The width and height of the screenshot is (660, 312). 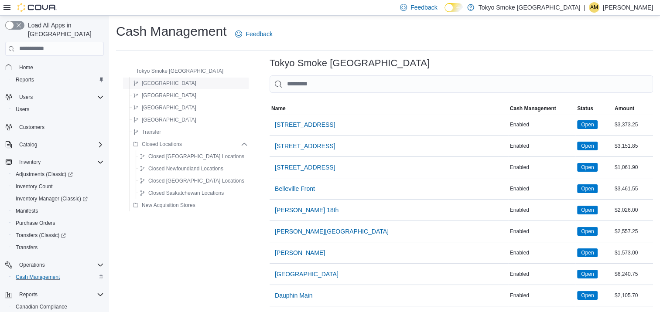 What do you see at coordinates (162, 144) in the screenshot?
I see `span: Closed Locations` at bounding box center [162, 144].